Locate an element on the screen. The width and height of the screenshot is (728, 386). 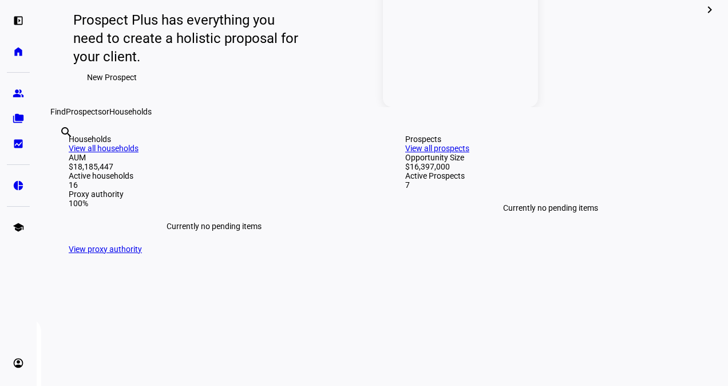
a: pie_chart is located at coordinates (18, 185).